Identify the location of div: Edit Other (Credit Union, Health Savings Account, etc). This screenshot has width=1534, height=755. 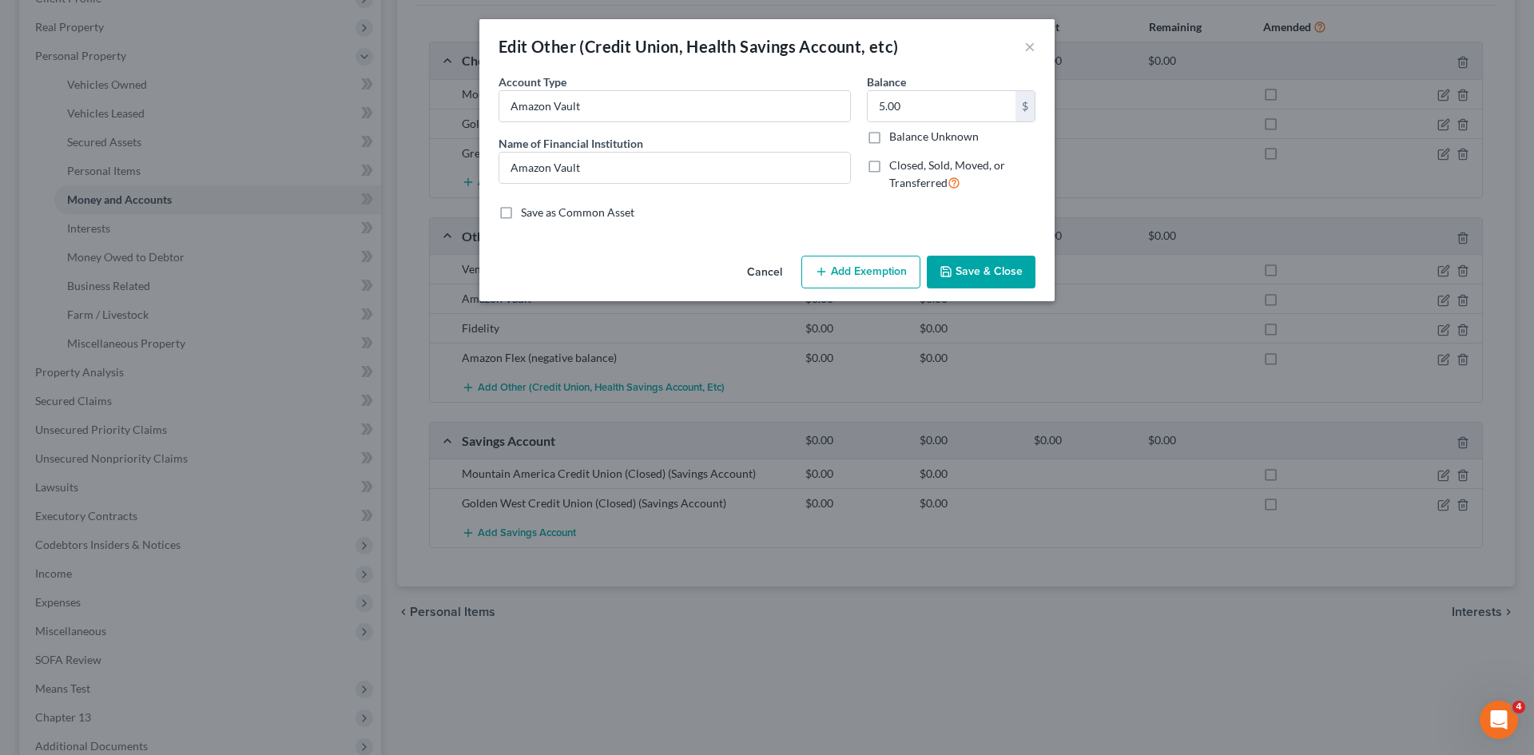
(698, 46).